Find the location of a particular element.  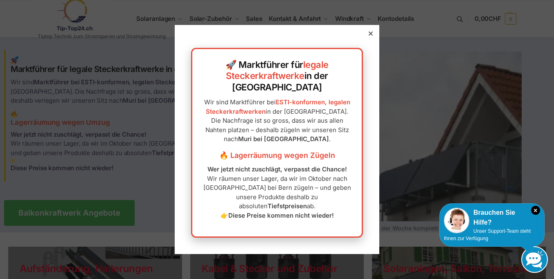

strong: Tiefstpreisen is located at coordinates (287, 206).